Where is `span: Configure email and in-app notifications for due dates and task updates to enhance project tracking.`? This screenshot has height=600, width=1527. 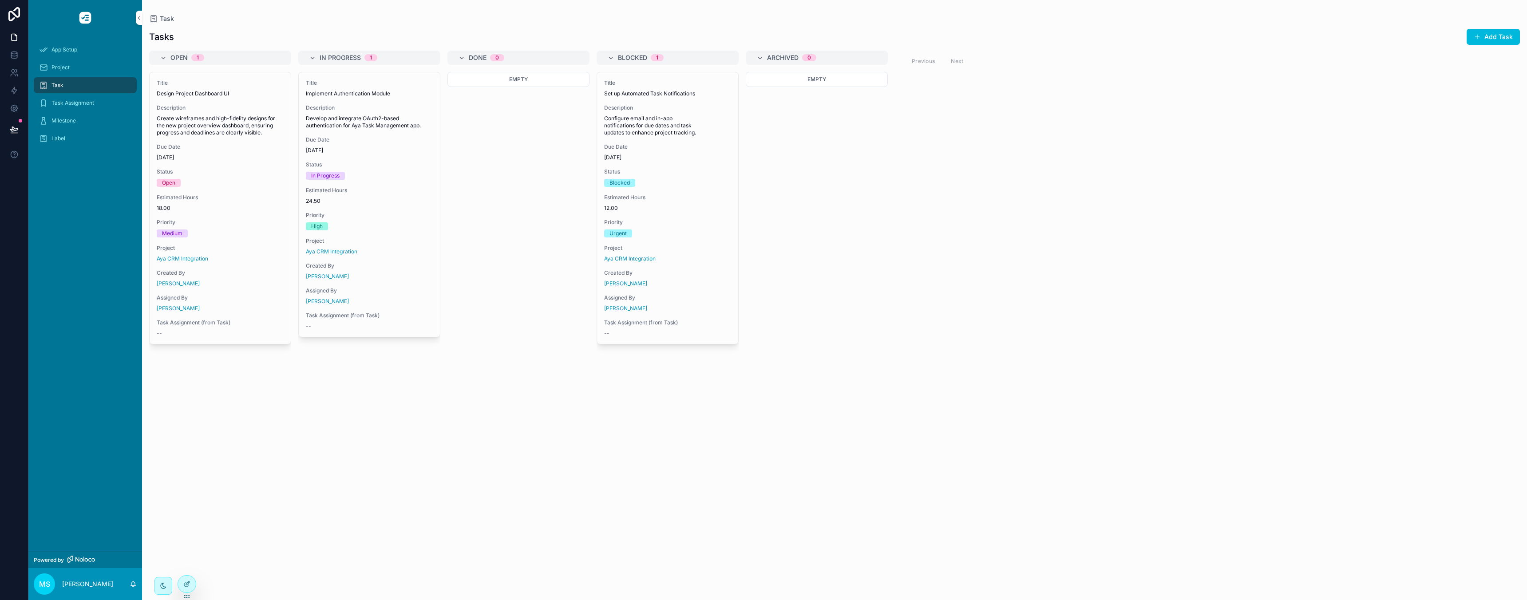 span: Configure email and in-app notifications for due dates and task updates to enhance project tracking. is located at coordinates (668, 126).